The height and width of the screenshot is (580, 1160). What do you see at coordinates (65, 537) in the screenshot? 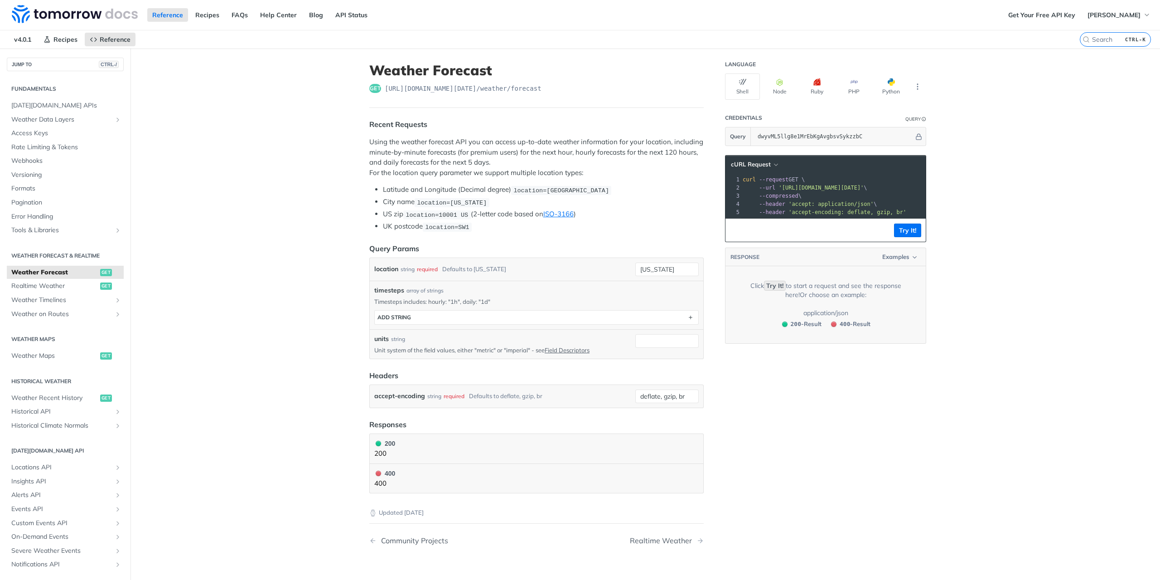
I see `a: On-Demand EventsShow subpages for On-Demand Events` at bounding box center [65, 537].